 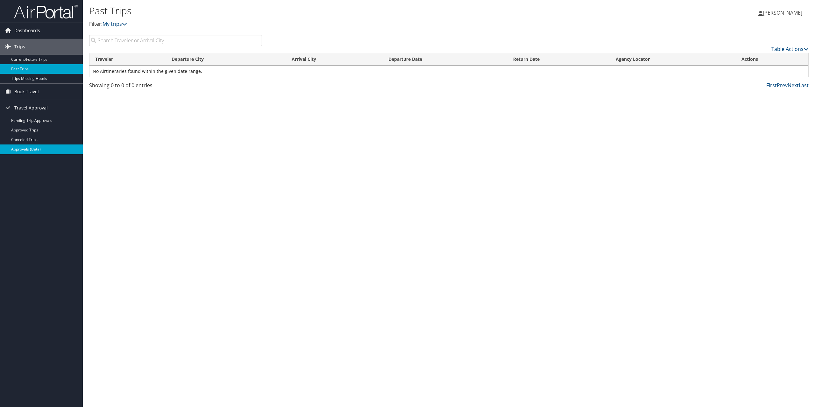 I want to click on a: Table Actions, so click(x=790, y=49).